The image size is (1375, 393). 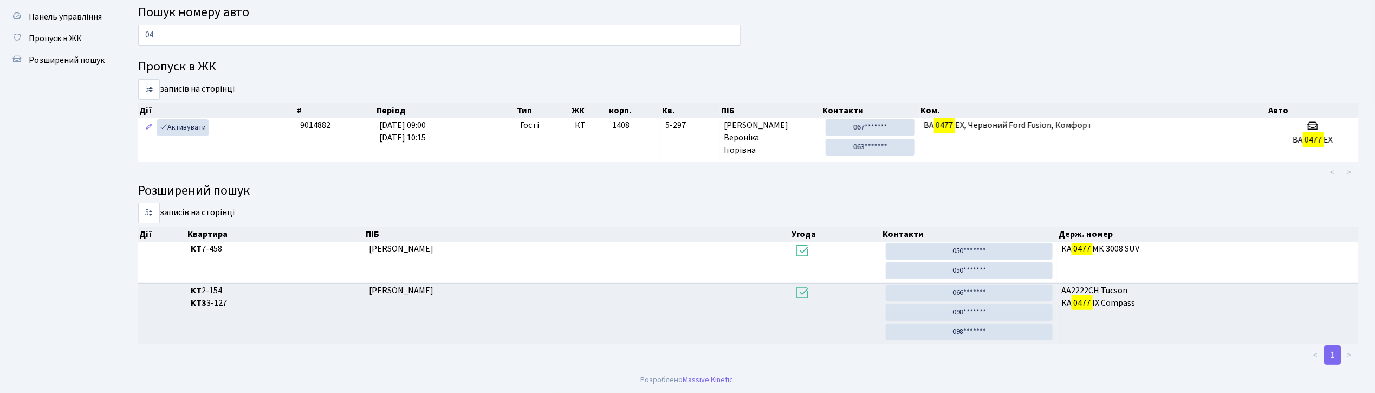 I want to click on th: Кв., so click(x=691, y=111).